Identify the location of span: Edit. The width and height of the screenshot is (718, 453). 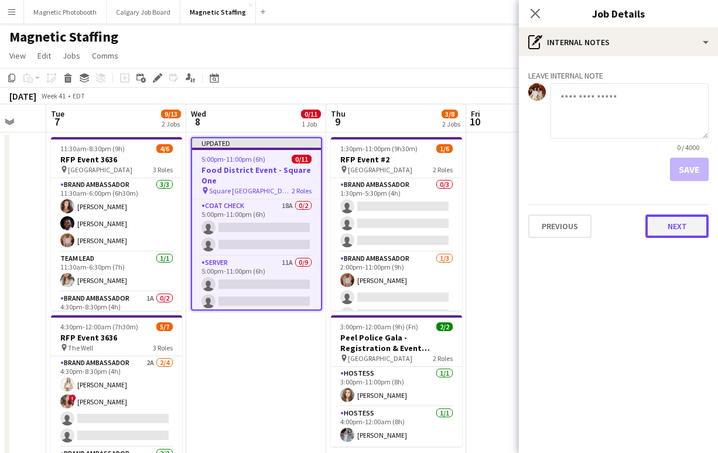
(44, 56).